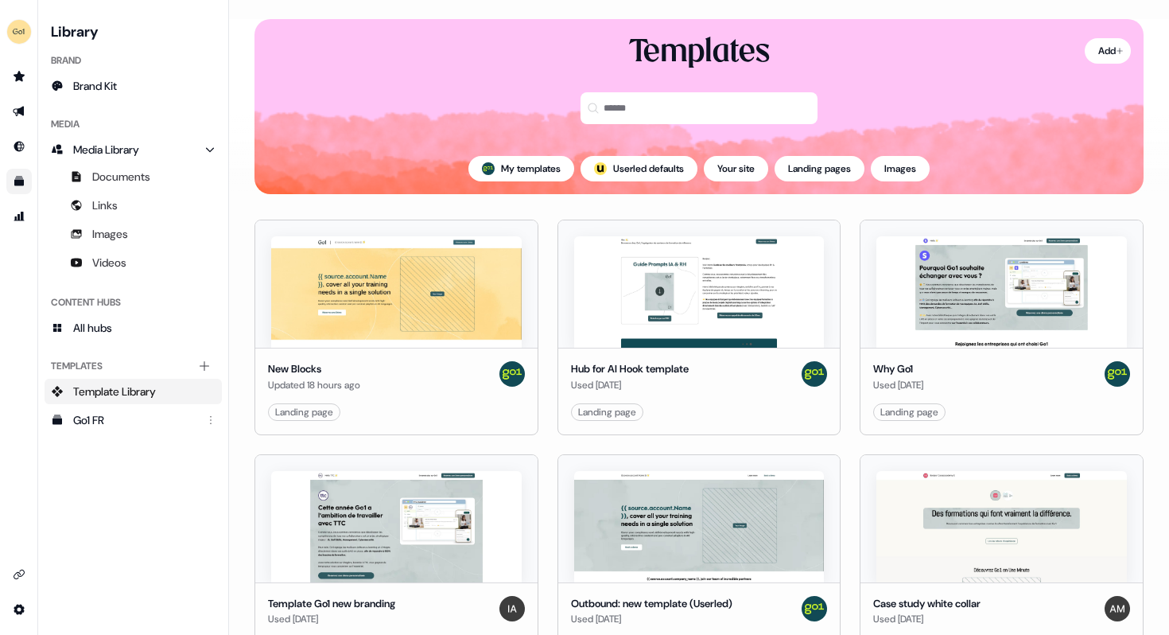  I want to click on div: Hub for AI Hook template, so click(630, 369).